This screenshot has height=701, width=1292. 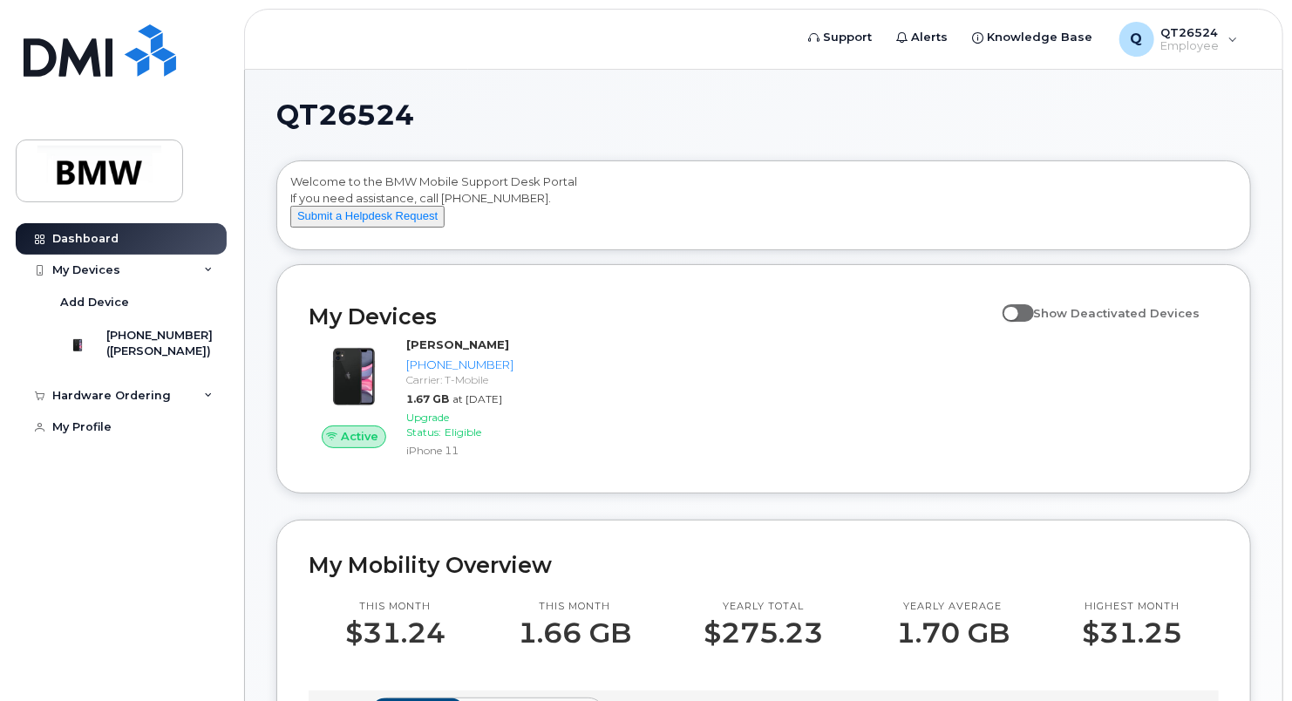 I want to click on span: Active, so click(x=359, y=436).